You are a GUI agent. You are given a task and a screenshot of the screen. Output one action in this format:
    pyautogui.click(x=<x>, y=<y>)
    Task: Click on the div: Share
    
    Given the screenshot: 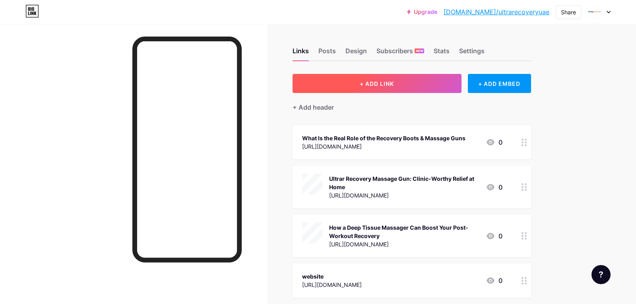 What is the action you would take?
    pyautogui.click(x=568, y=12)
    